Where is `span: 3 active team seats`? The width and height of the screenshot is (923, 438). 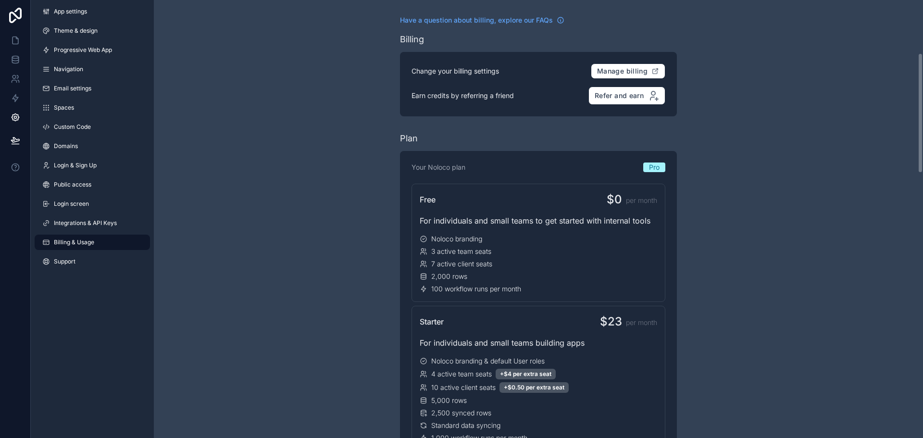
span: 3 active team seats is located at coordinates (461, 251).